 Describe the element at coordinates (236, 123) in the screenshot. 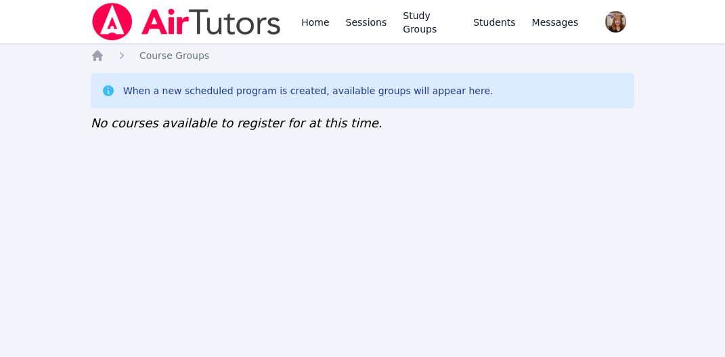

I see `span: No courses available to register for at this time.` at that location.